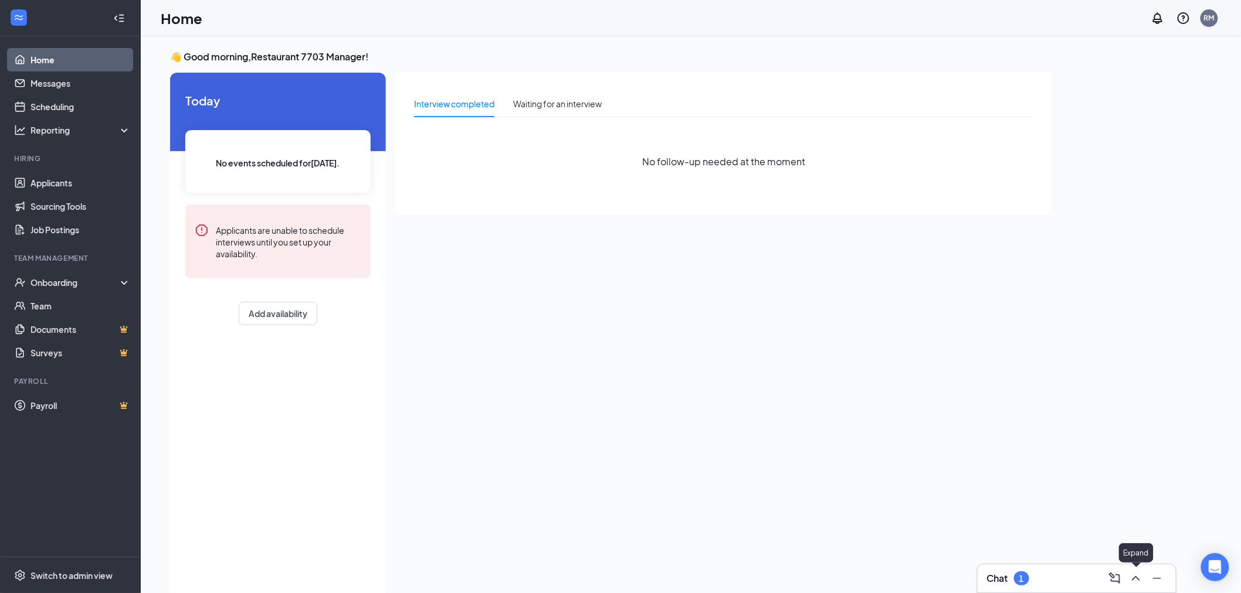 The image size is (1241, 593). I want to click on div: RM, so click(1209, 18).